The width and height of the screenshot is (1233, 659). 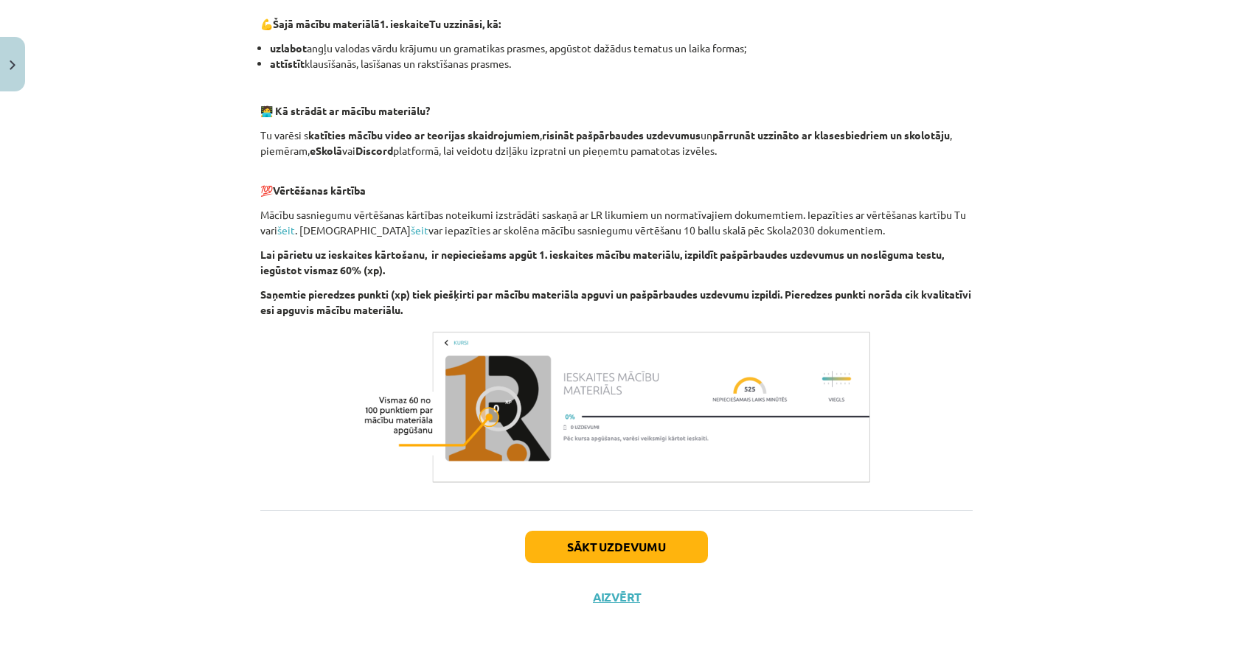 What do you see at coordinates (621, 63) in the screenshot?
I see `li: klausīšanās, lasīšanas un rakstīšanas prasmes.` at bounding box center [621, 63].